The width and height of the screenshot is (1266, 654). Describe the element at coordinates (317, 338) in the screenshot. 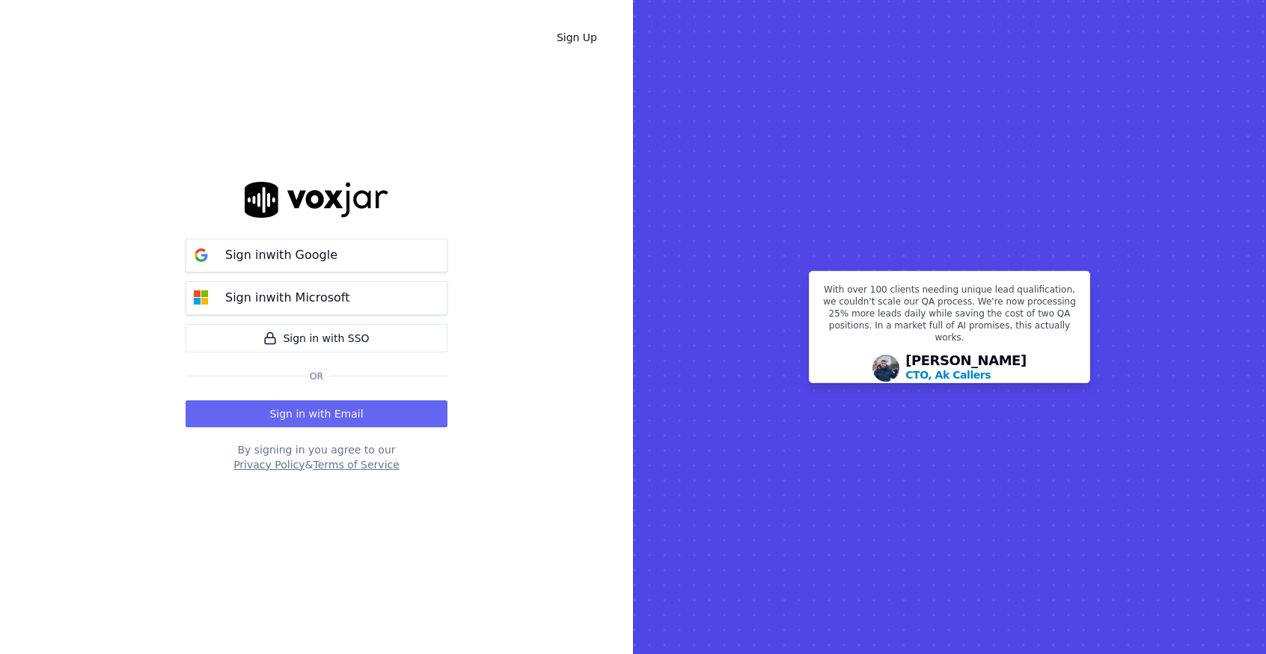

I see `a: Sign in with SSO` at that location.